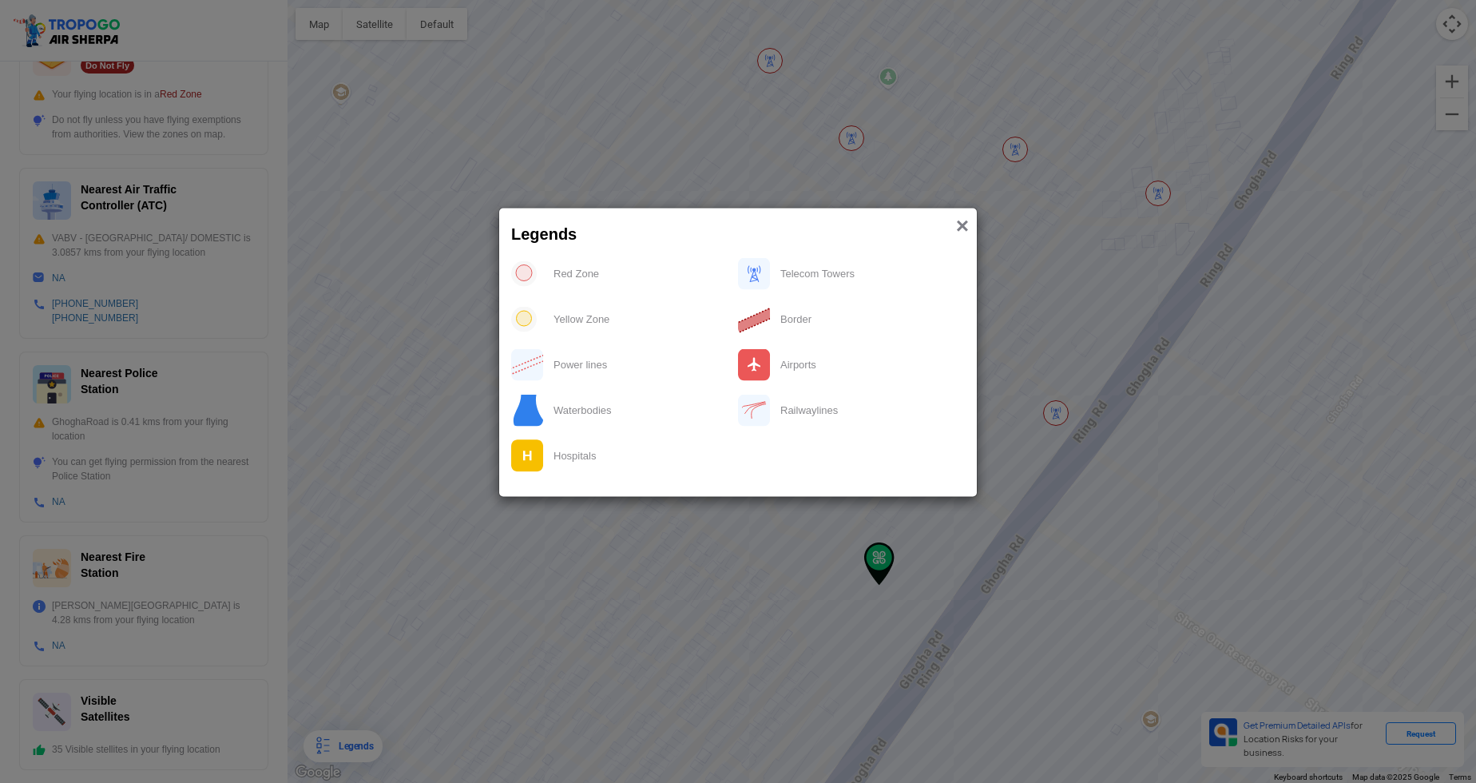  What do you see at coordinates (524, 319) in the screenshot?
I see `img: ic_yellowzone.svg` at bounding box center [524, 319].